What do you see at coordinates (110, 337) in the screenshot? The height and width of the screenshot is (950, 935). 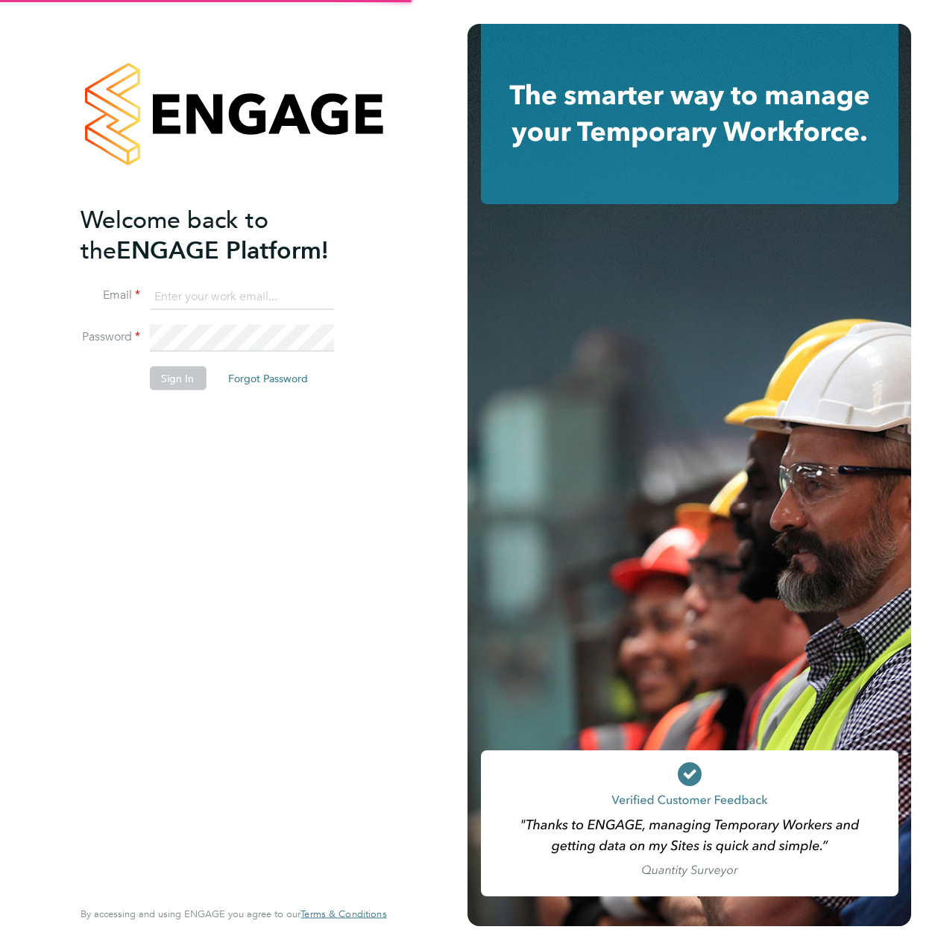 I see `label: Password` at bounding box center [110, 337].